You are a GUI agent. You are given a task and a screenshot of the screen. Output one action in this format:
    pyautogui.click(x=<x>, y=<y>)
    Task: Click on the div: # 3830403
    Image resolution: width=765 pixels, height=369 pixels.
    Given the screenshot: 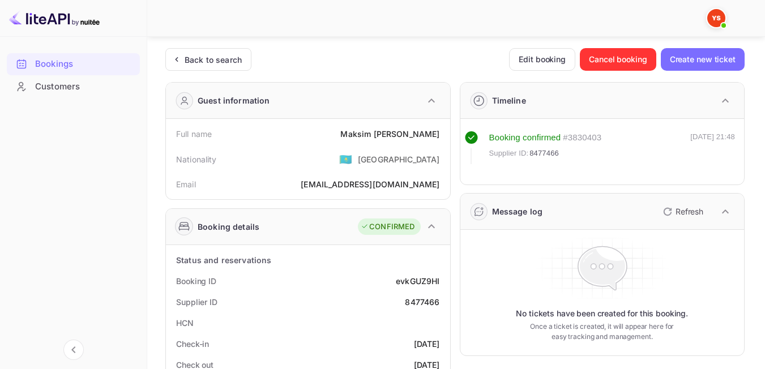 What is the action you would take?
    pyautogui.click(x=582, y=138)
    